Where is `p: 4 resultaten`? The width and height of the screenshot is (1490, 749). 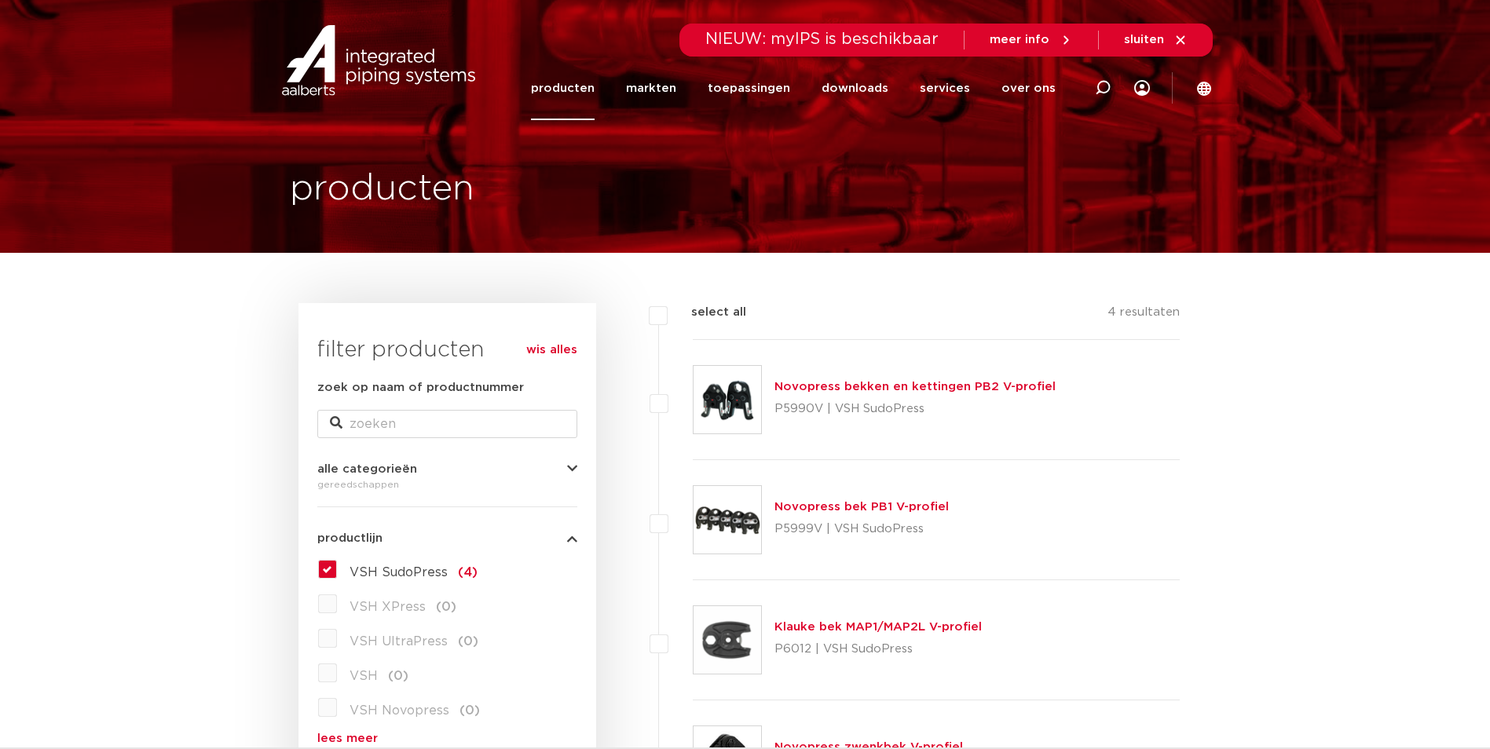
p: 4 resultaten is located at coordinates (1143, 315).